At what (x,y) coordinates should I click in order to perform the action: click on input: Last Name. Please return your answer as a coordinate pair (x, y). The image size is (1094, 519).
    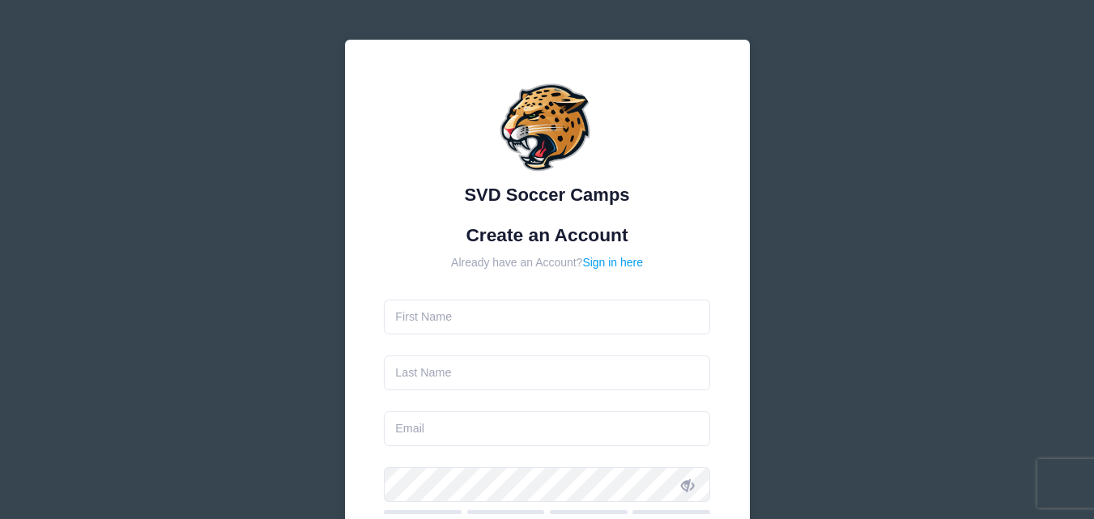
    Looking at the image, I should click on (546, 372).